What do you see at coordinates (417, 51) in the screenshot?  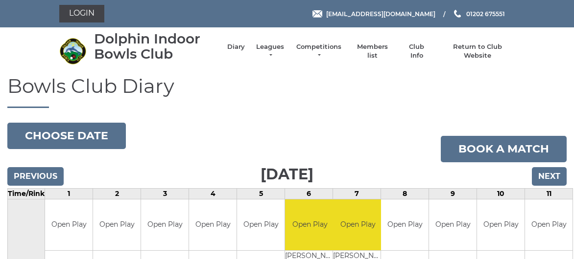 I see `a: Club Info` at bounding box center [417, 51].